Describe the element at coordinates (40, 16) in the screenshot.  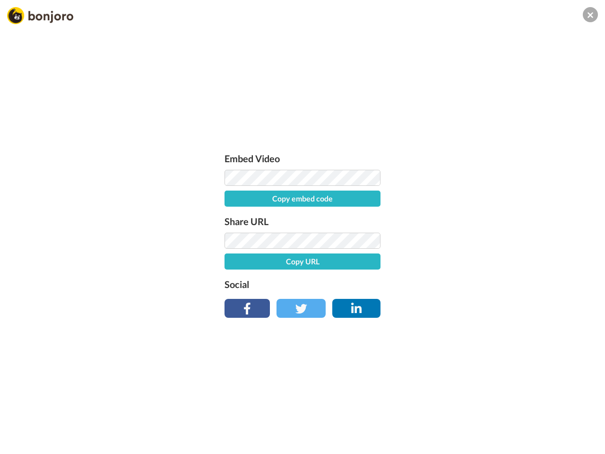
I see `img: Bonjoro Logo` at that location.